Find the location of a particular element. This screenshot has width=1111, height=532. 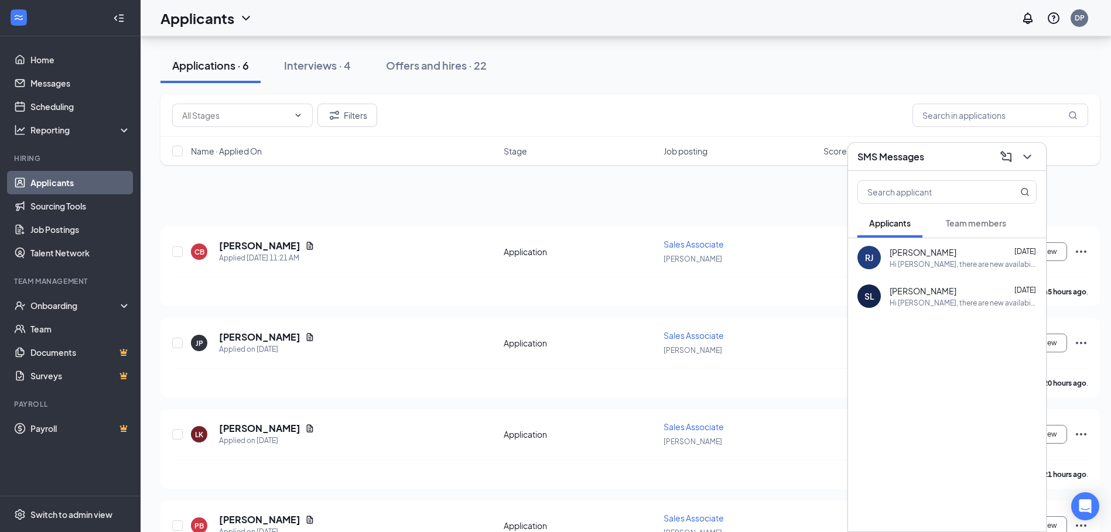

div: Applications · 6 is located at coordinates (210, 65).